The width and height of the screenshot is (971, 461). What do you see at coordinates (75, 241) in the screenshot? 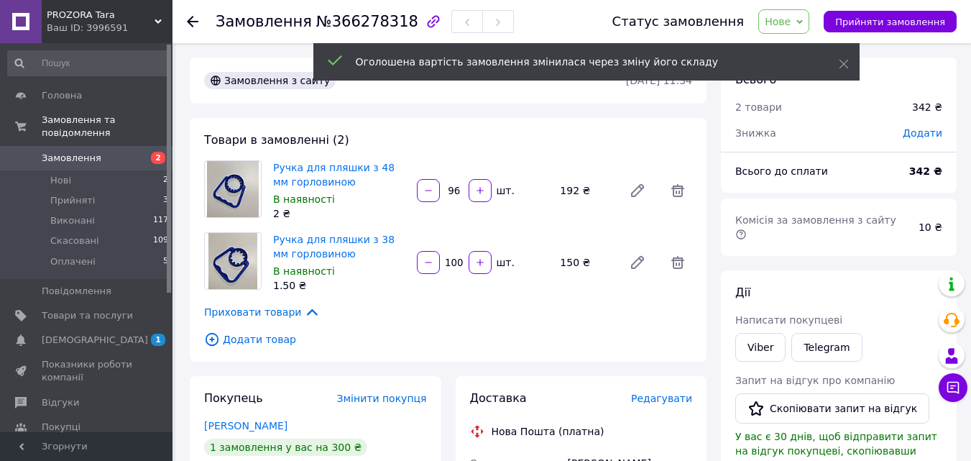
I see `span: Скасовані` at bounding box center [75, 241].